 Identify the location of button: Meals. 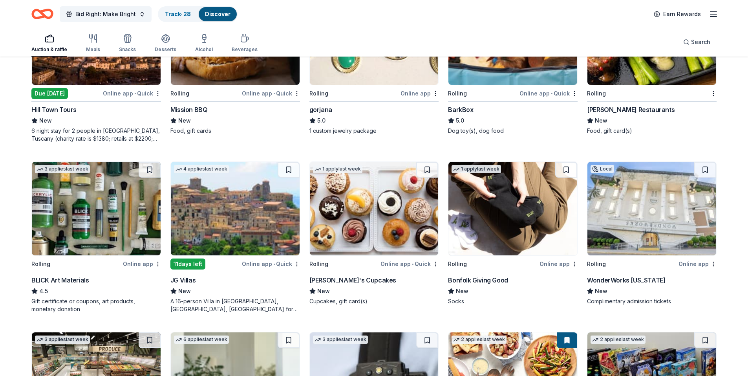
(93, 44).